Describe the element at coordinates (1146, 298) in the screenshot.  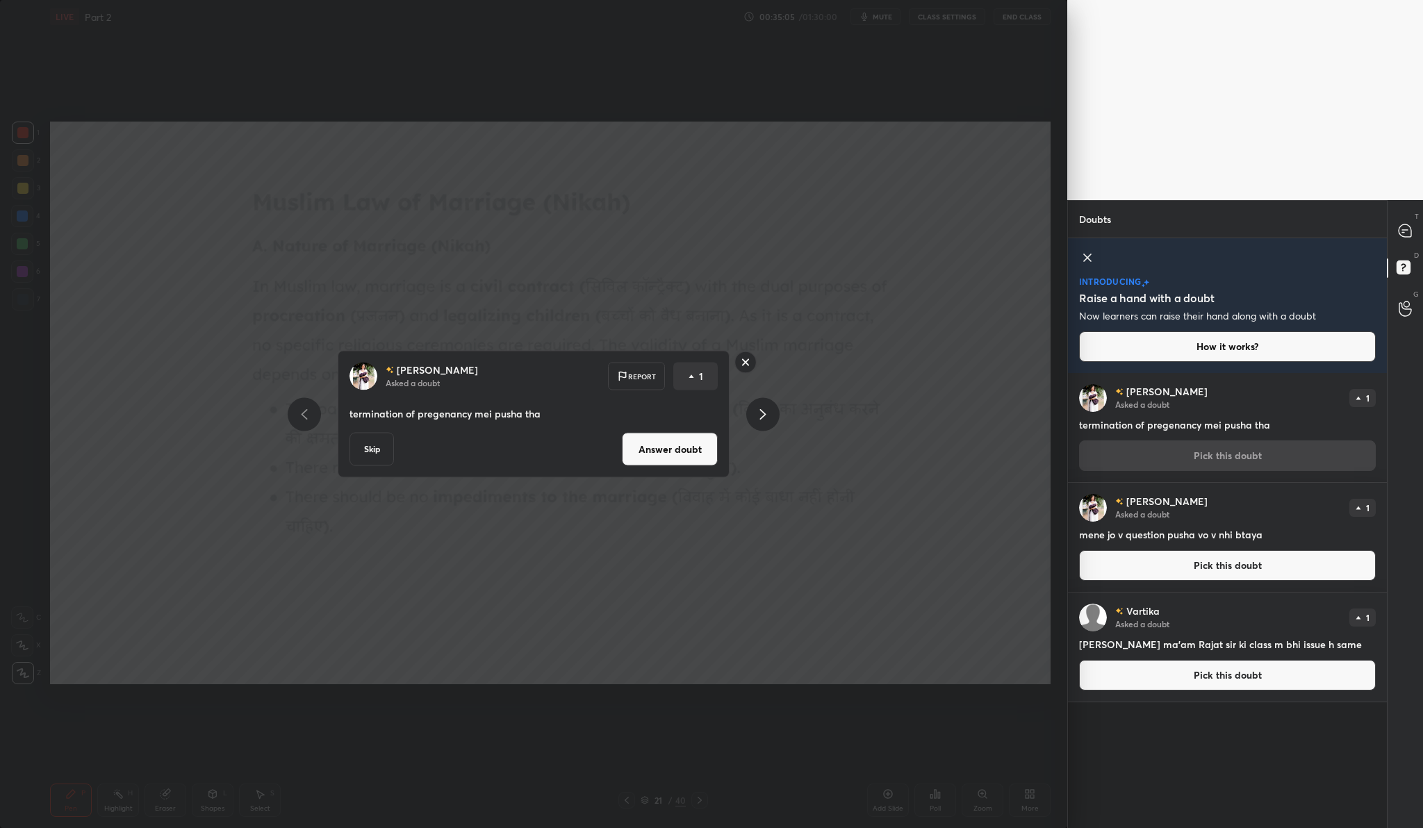
I see `h5: Raise a hand with a doubt` at that location.